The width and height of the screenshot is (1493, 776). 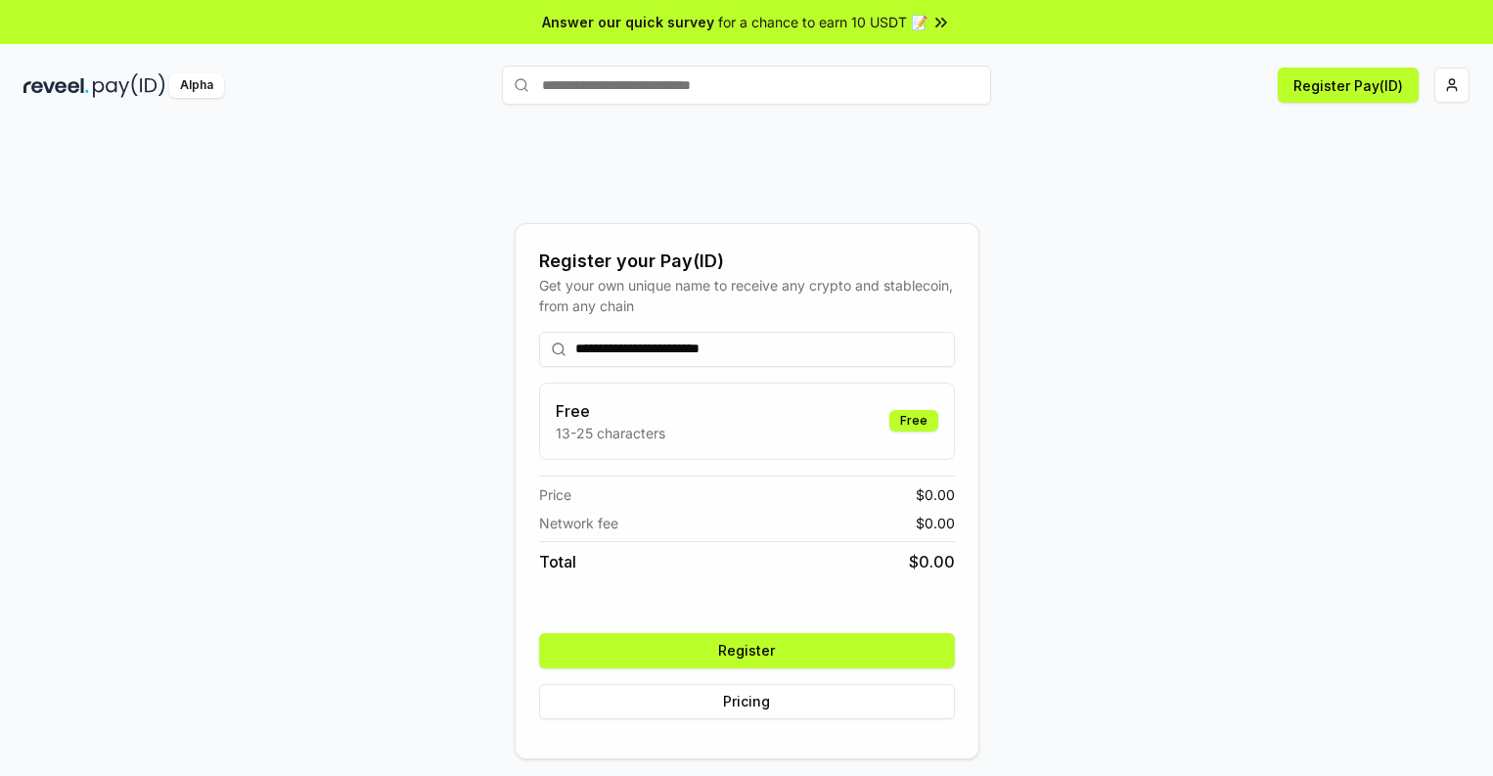 I want to click on div: Free, so click(x=914, y=421).